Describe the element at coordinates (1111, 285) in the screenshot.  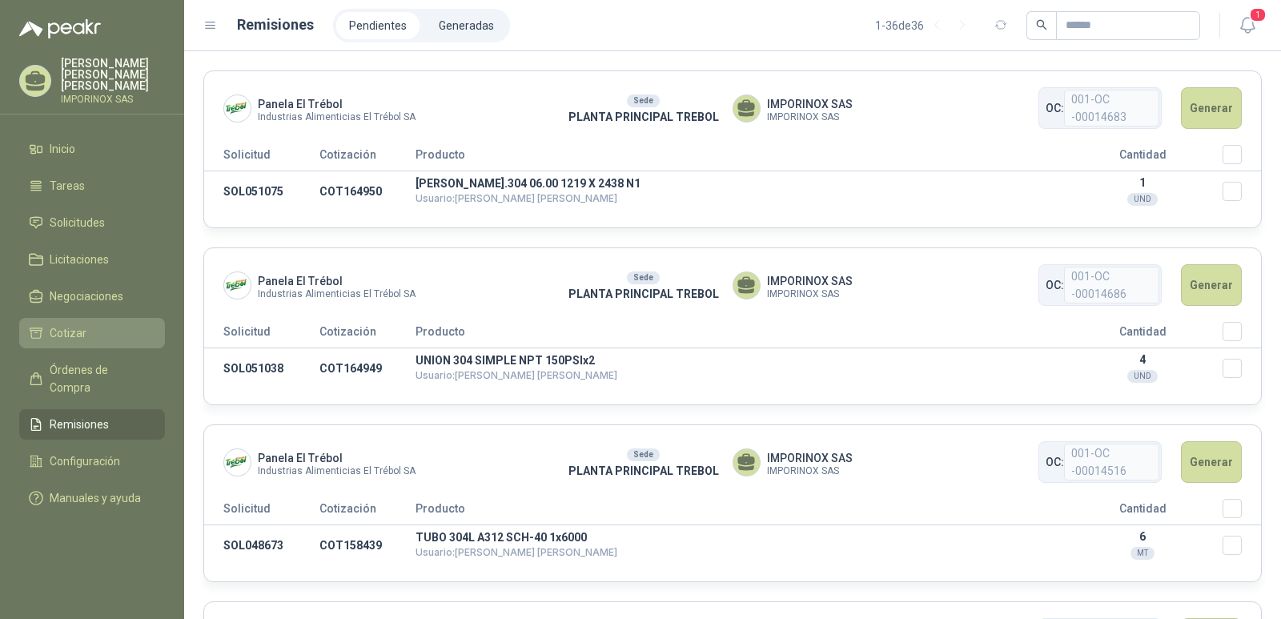
I see `span: 001-OC -00014686` at that location.